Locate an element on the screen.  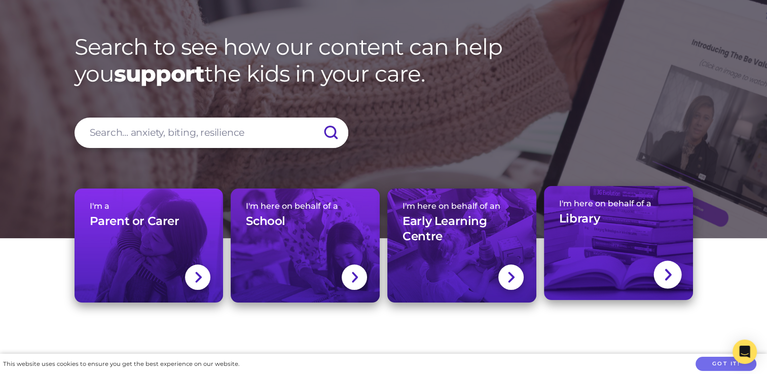
a: I'm here on behalf of anEarly Learning Centre is located at coordinates (462, 245).